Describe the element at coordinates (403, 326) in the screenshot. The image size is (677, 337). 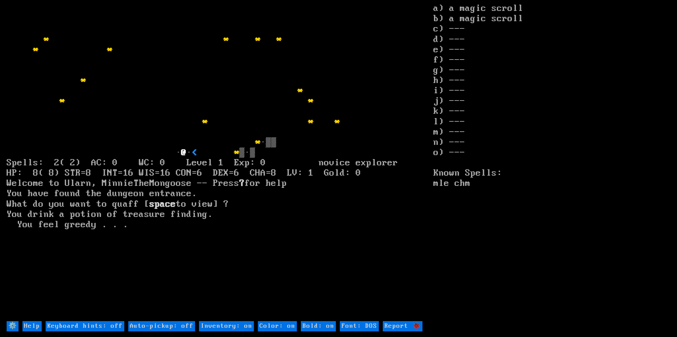
I see `input: Report 🐞` at that location.